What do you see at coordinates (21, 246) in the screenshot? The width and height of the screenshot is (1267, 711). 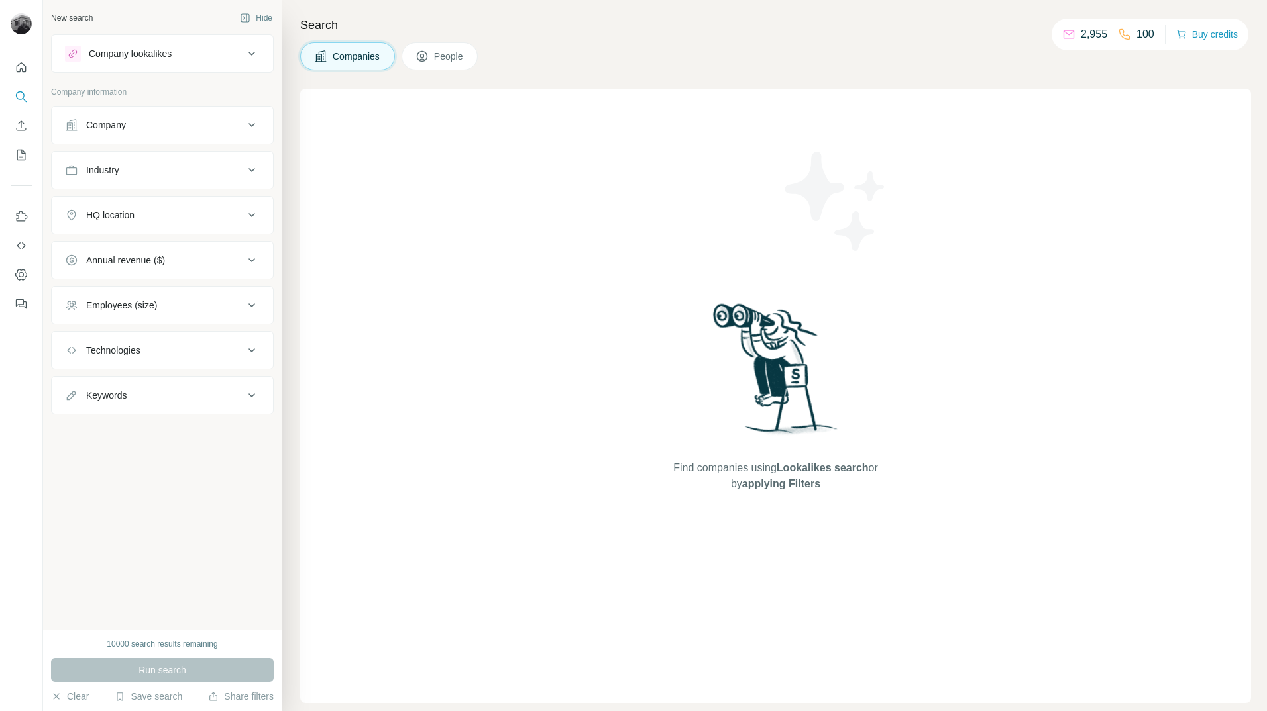 I see `button: Use Surfe API` at bounding box center [21, 246].